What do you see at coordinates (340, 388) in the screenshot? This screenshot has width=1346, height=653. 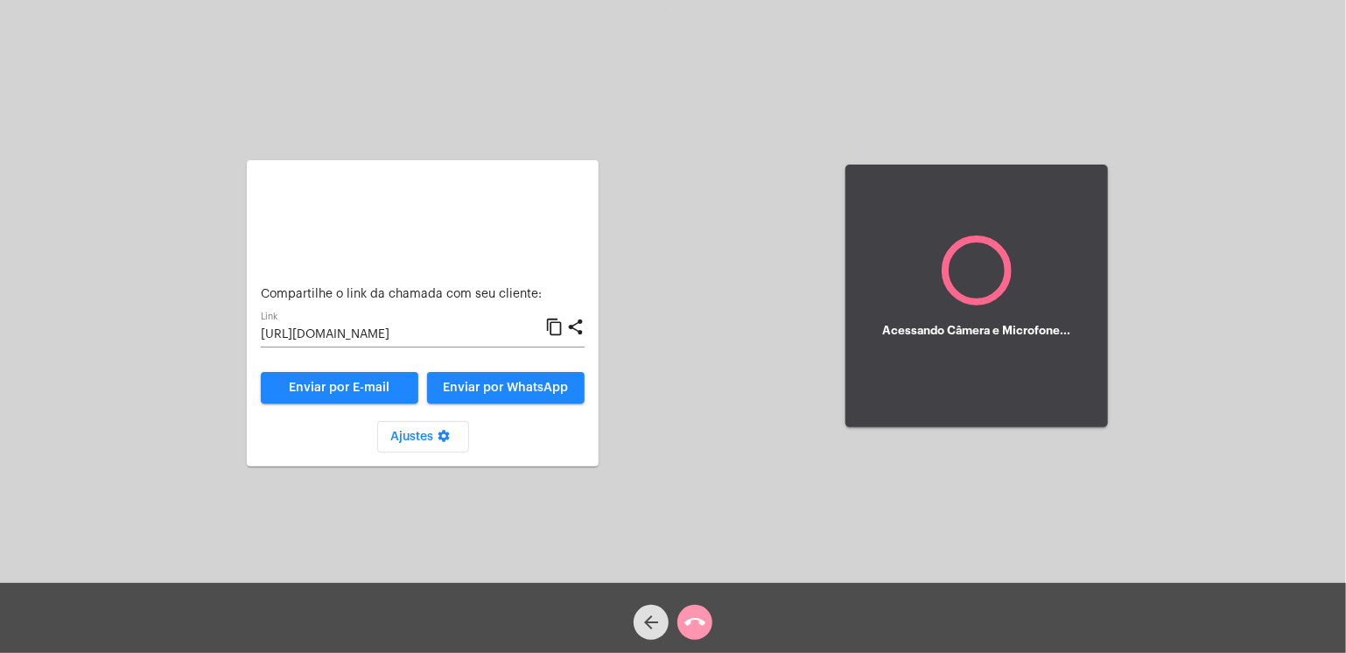 I see `span: Enviar por E-mail` at bounding box center [340, 388].